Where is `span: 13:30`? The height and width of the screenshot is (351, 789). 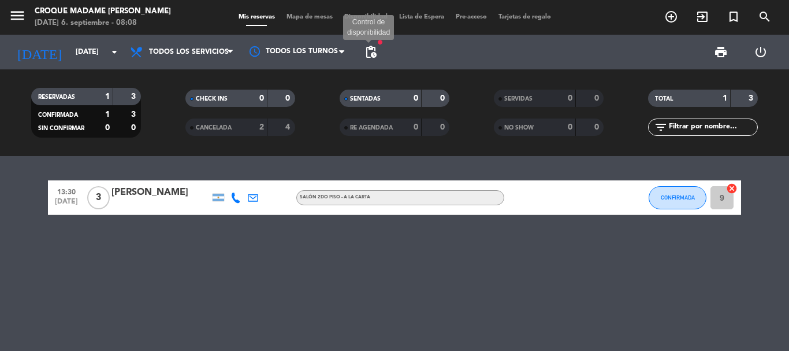
span: 13:30 is located at coordinates (66, 191).